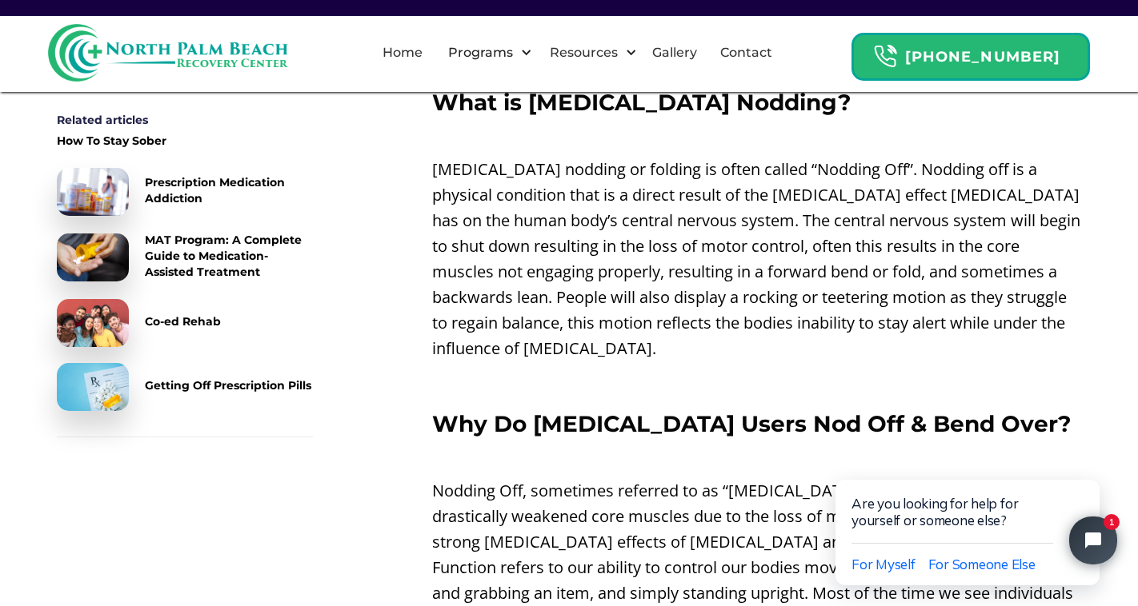 The width and height of the screenshot is (1138, 606). Describe the element at coordinates (182, 322) in the screenshot. I see `div: Co-ed Rehab` at that location.